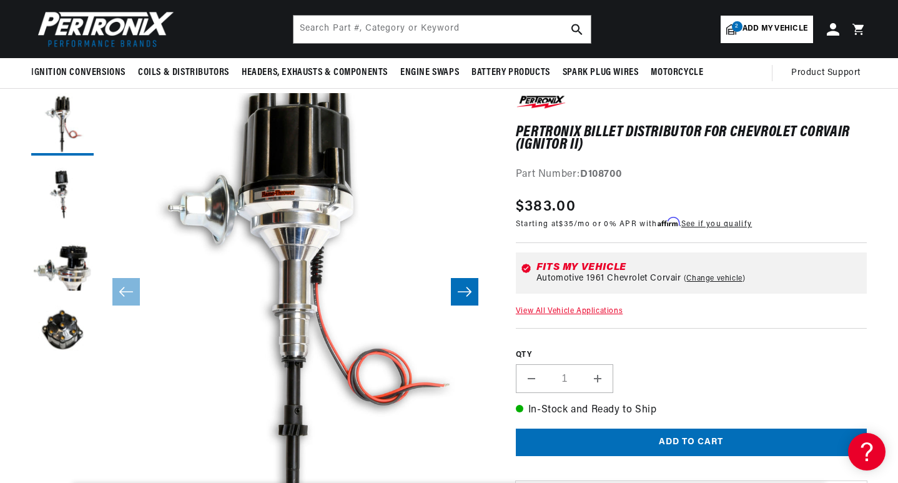 The image size is (898, 483). What do you see at coordinates (677, 72) in the screenshot?
I see `span: Motorcycle` at bounding box center [677, 72].